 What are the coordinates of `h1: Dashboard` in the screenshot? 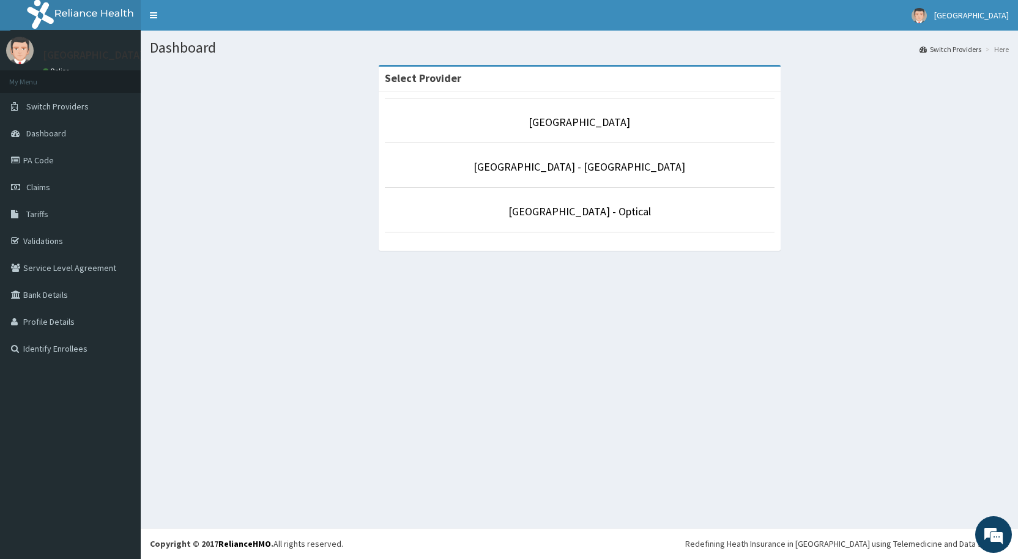 It's located at (579, 48).